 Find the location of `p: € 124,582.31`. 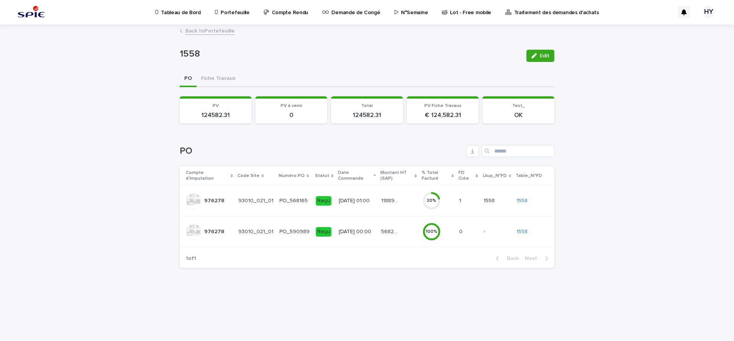

p: € 124,582.31 is located at coordinates (443, 115).